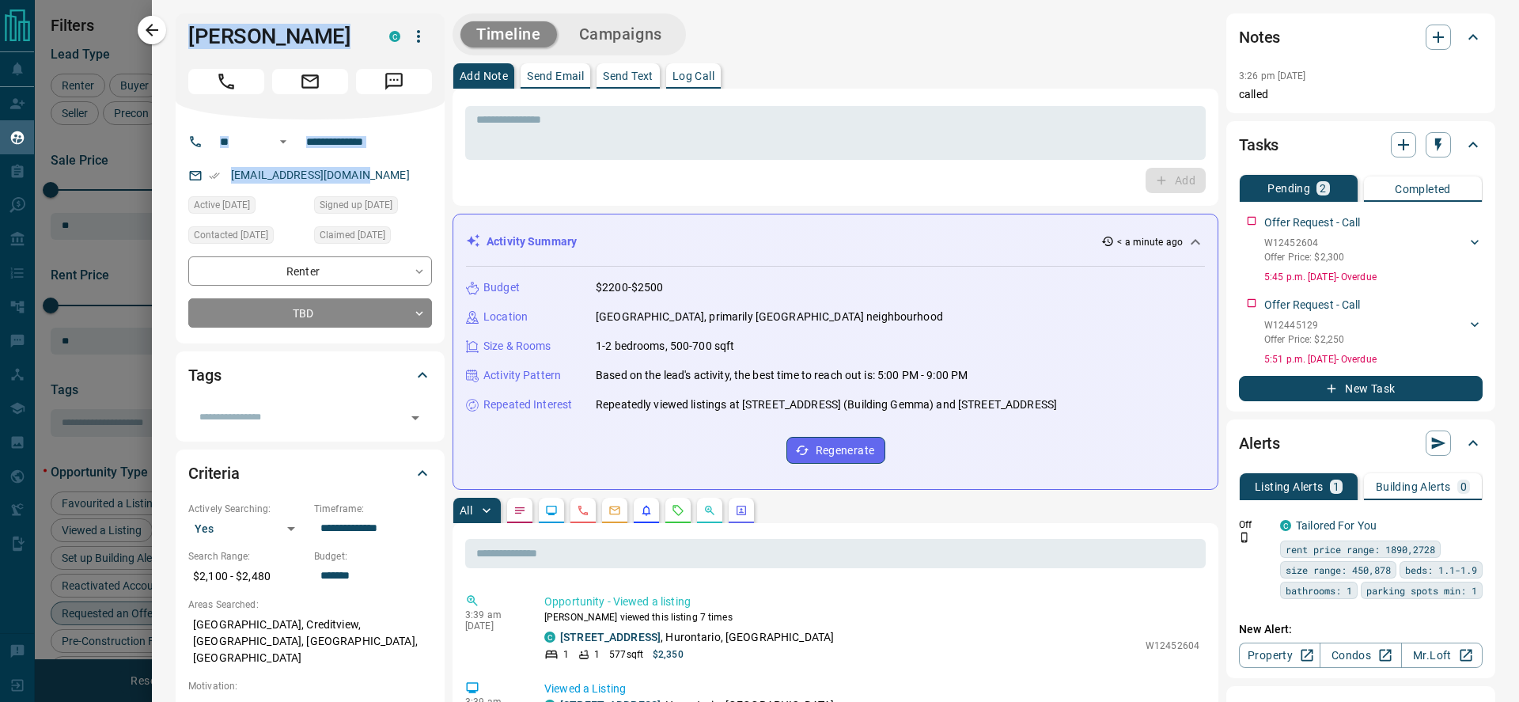 This screenshot has width=1519, height=702. I want to click on p: Off, so click(1255, 524).